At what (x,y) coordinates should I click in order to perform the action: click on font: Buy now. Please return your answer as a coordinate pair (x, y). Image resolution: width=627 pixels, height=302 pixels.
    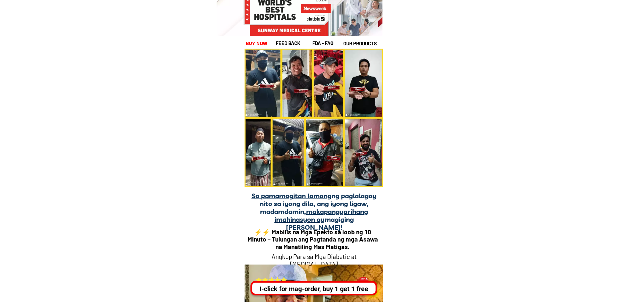
    Looking at the image, I should click on (256, 43).